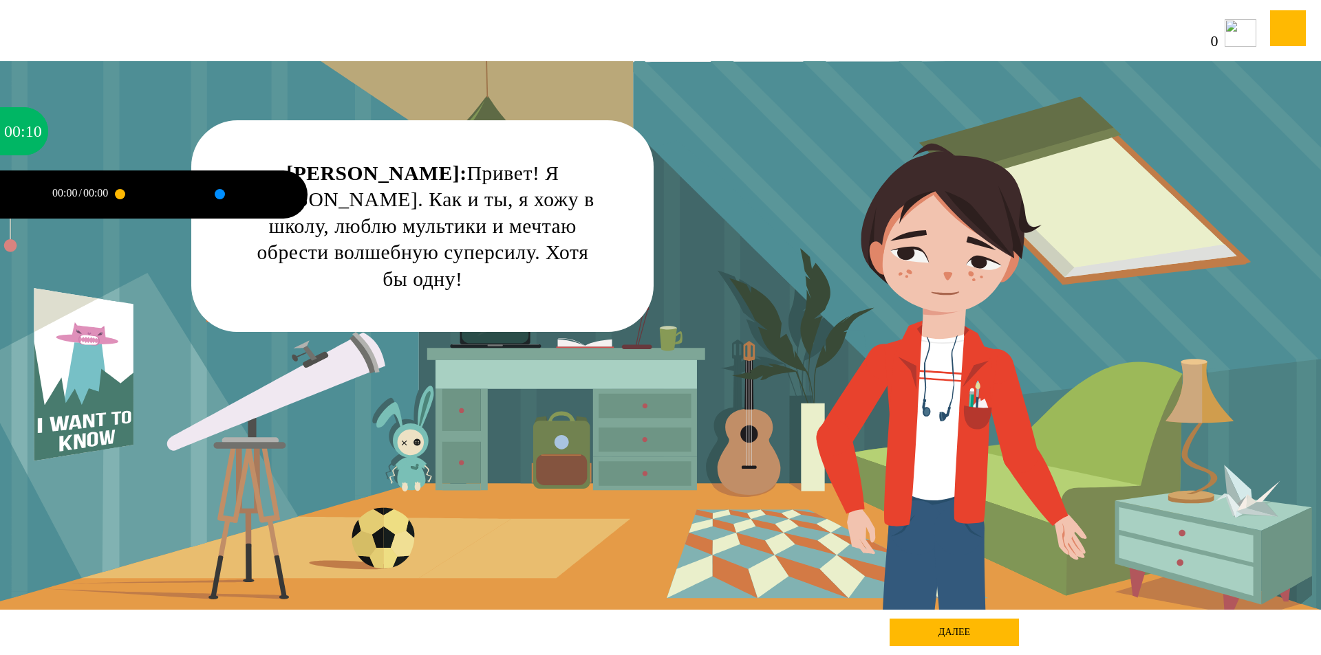  What do you see at coordinates (622, 153) in the screenshot?
I see `div: Нажми на ГЛАЗ, чтобы скрыть текст и посмотреть картинку полностью` at bounding box center [622, 153].